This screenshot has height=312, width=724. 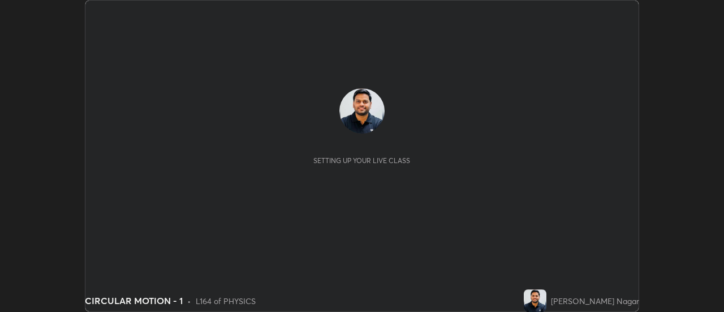 What do you see at coordinates (361, 160) in the screenshot?
I see `div: Setting up your live class` at bounding box center [361, 160].